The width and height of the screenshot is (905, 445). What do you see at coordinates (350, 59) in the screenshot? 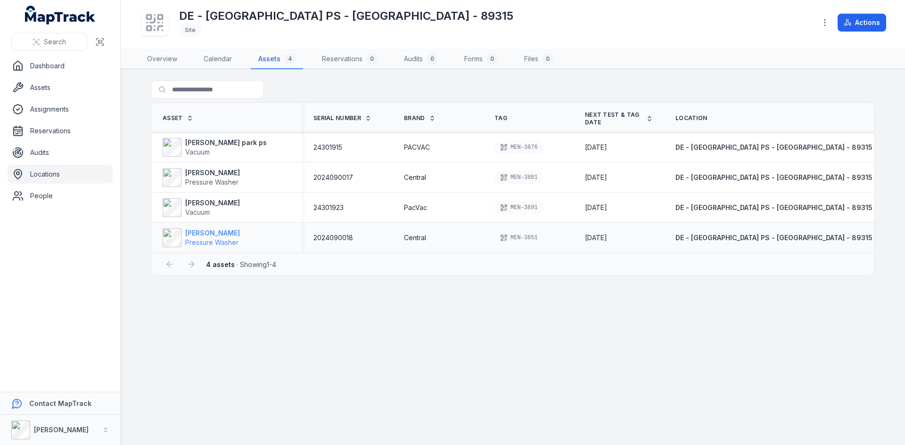
I see `a: Reservations0` at bounding box center [350, 59].